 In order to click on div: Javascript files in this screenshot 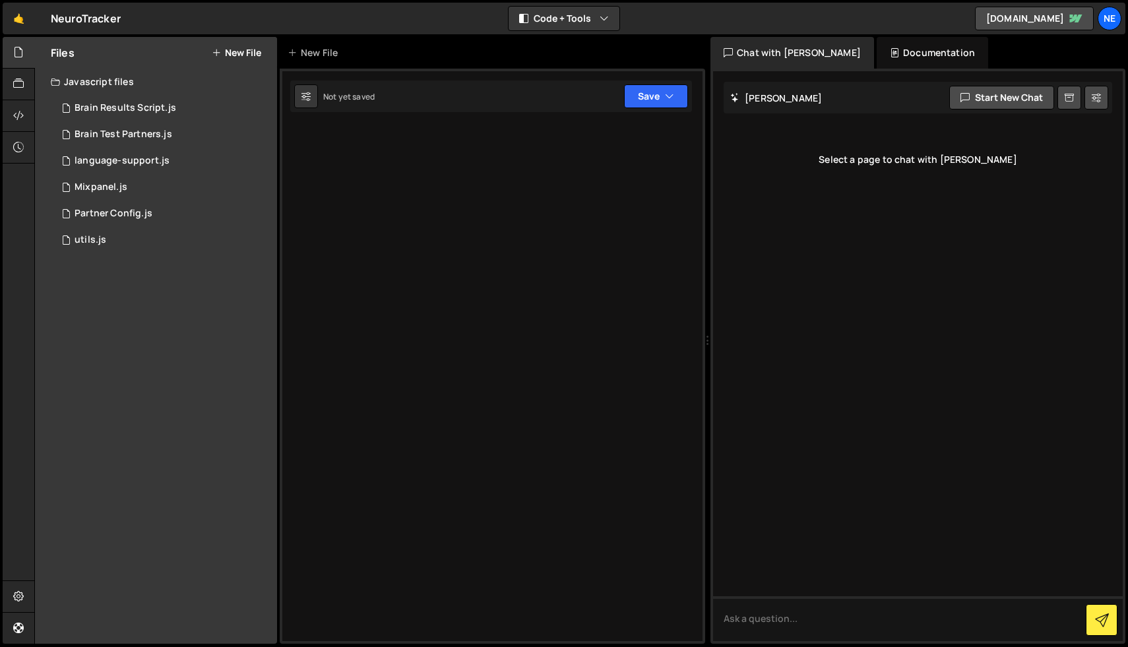, I will do `click(156, 82)`.